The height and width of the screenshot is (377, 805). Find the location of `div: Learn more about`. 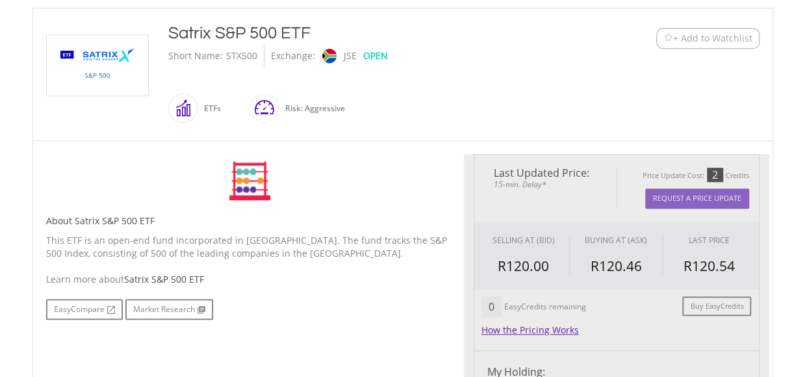

div: Learn more about is located at coordinates (250, 279).